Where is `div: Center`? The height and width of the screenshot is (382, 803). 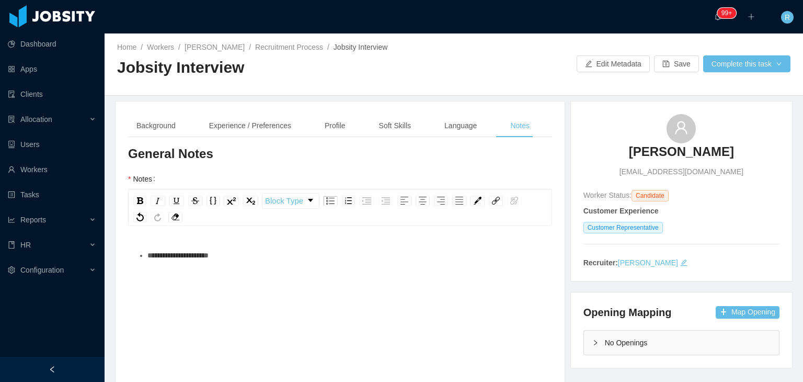 div: Center is located at coordinates (423, 201).